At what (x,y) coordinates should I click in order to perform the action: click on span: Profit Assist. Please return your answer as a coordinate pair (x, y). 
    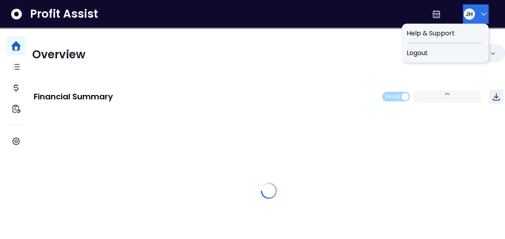
    Looking at the image, I should click on (64, 14).